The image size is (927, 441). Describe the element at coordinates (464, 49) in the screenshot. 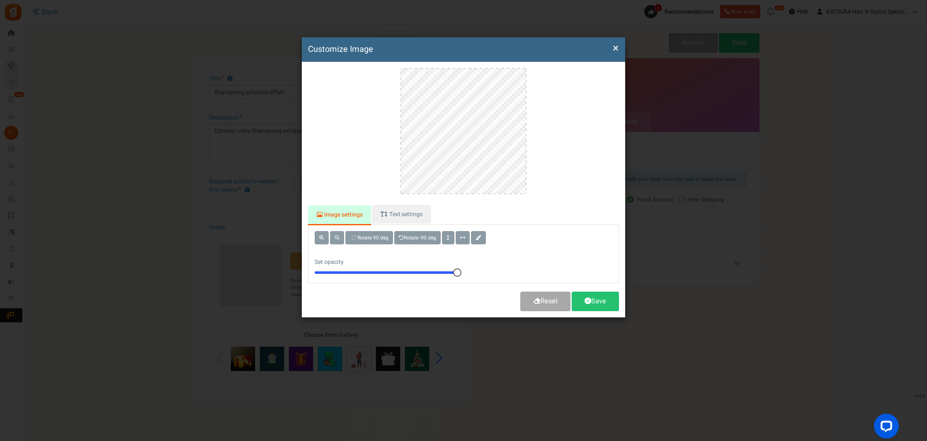

I see `h4: Customize Image` at that location.